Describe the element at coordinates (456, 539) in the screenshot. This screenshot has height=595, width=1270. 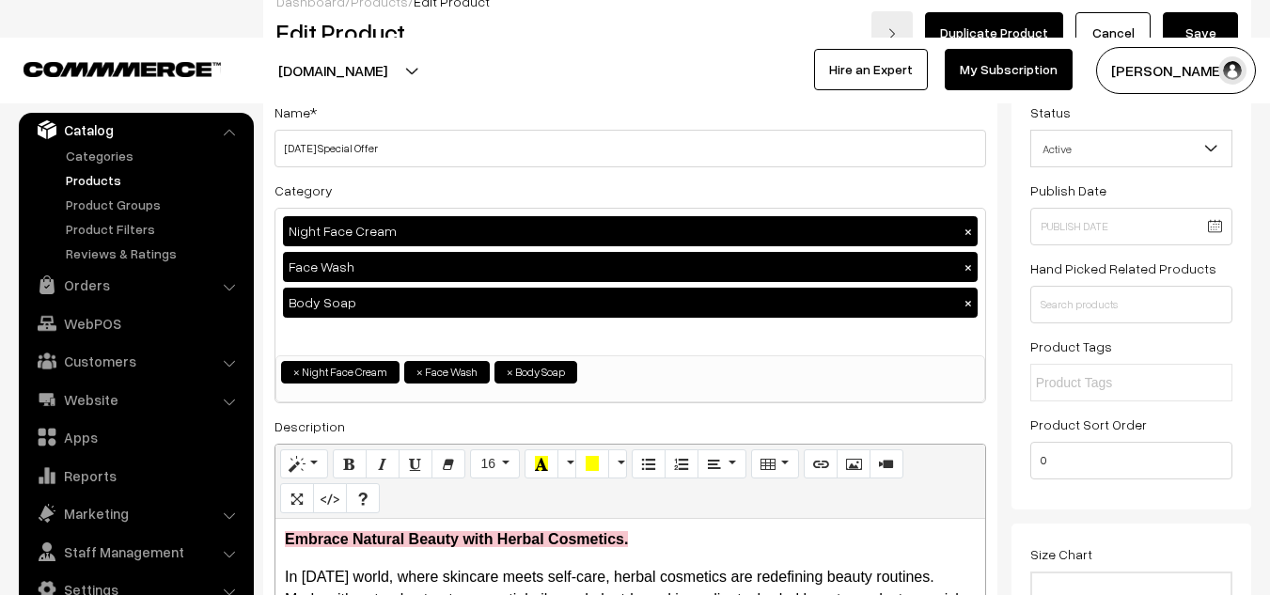
I see `b: Embrace Natural Beauty with Herbal Cosmetics.` at that location.